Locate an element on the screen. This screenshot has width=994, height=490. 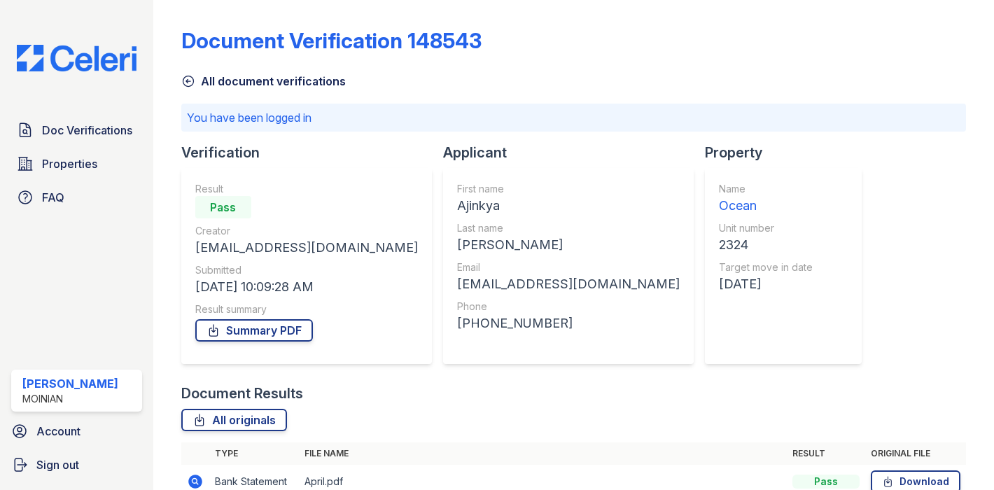
div: Email is located at coordinates (569, 267).